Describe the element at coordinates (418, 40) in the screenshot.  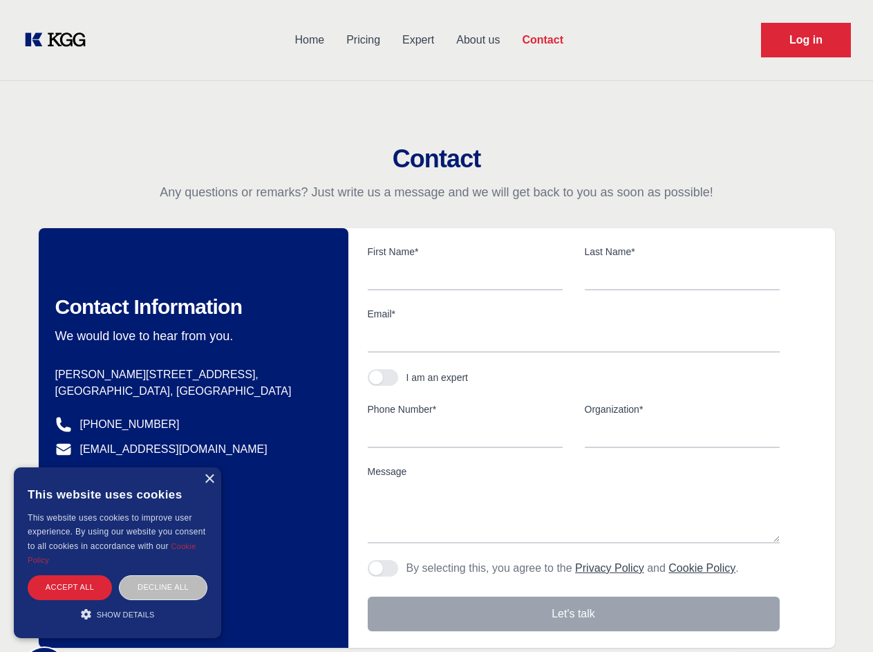
I see `a: Expert` at that location.